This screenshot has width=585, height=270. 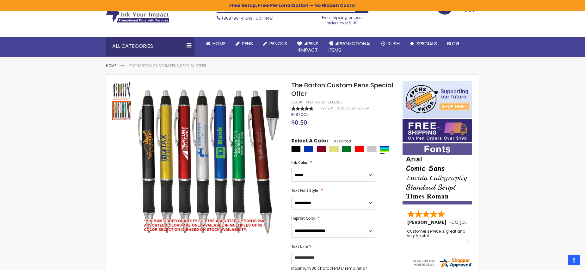 What do you see at coordinates (372, 149) in the screenshot?
I see `div: Silver` at bounding box center [372, 149].